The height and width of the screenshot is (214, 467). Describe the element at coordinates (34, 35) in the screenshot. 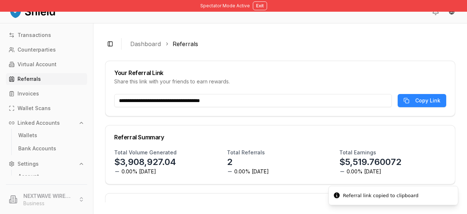

I see `p: Transactions` at that location.